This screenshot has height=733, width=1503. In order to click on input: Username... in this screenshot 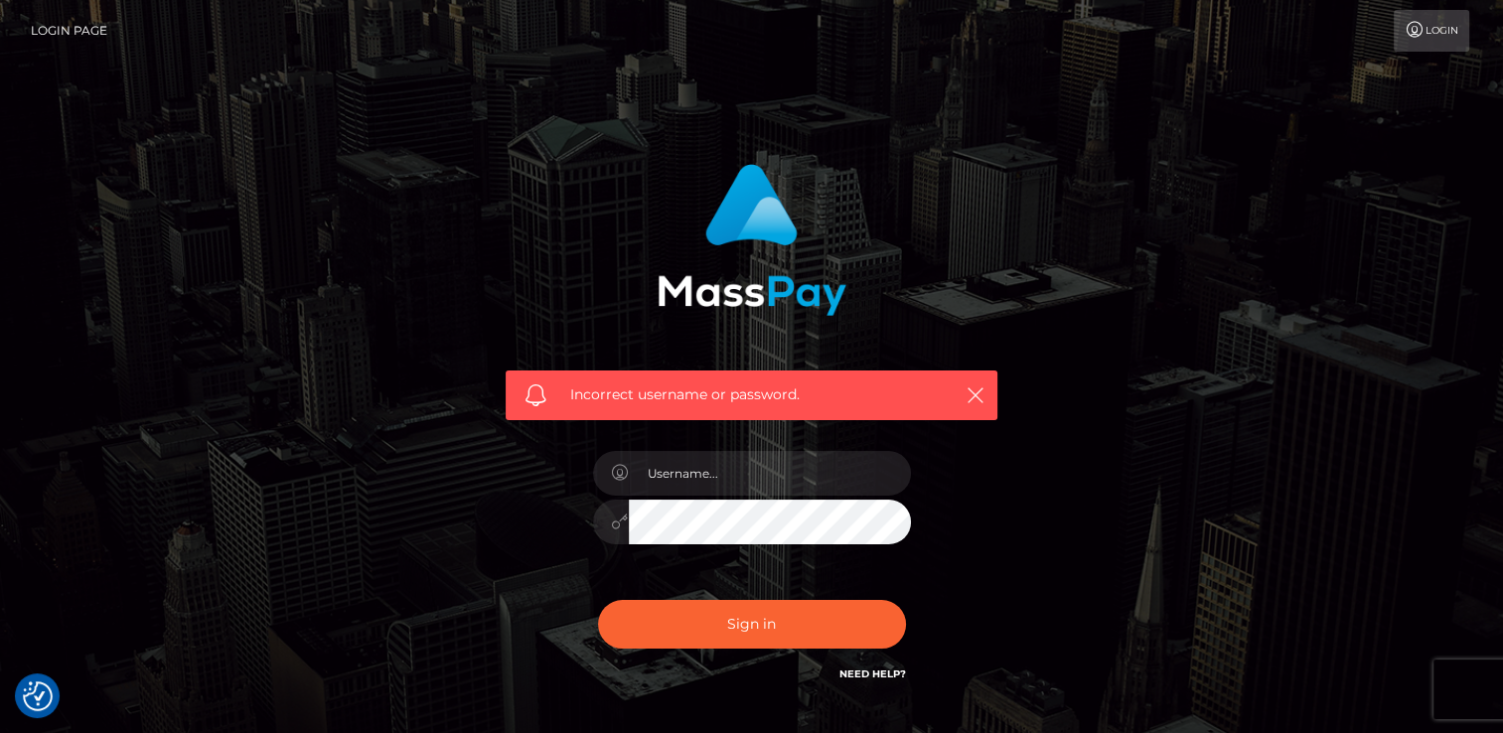, I will do `click(770, 473)`.